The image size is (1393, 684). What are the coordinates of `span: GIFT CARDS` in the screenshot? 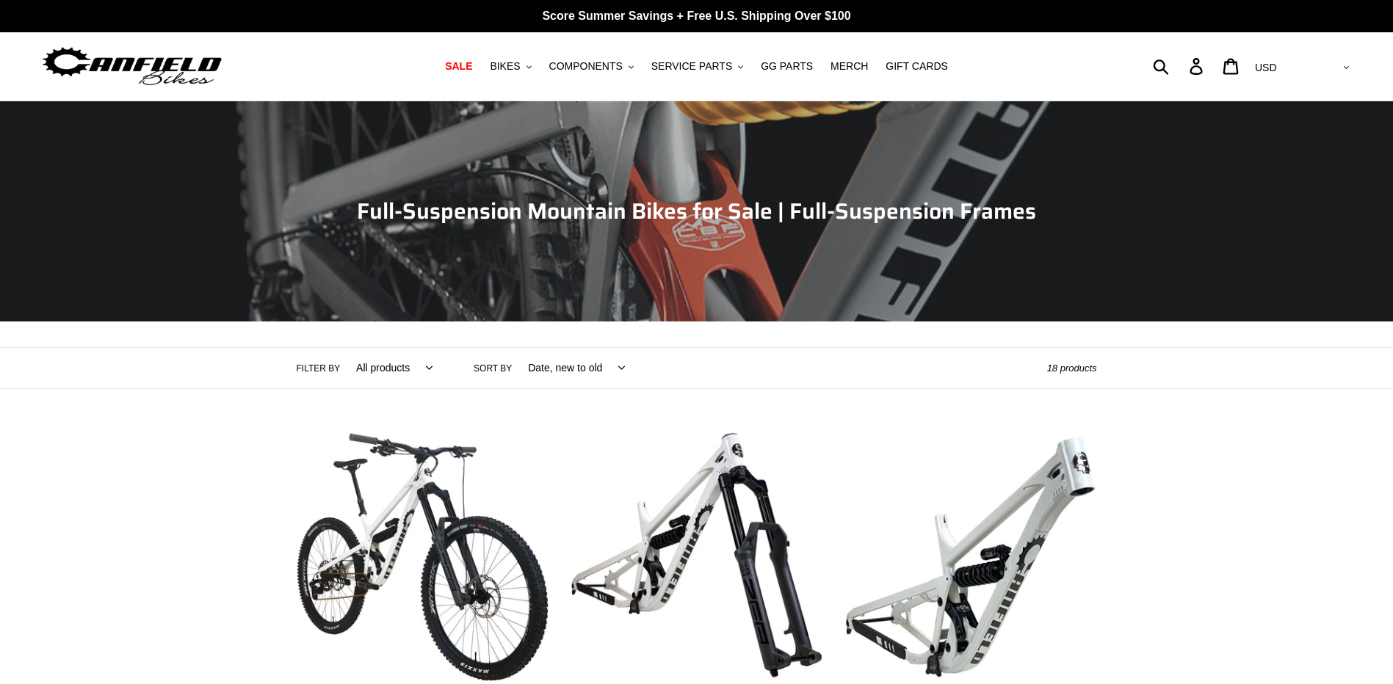 It's located at (917, 66).